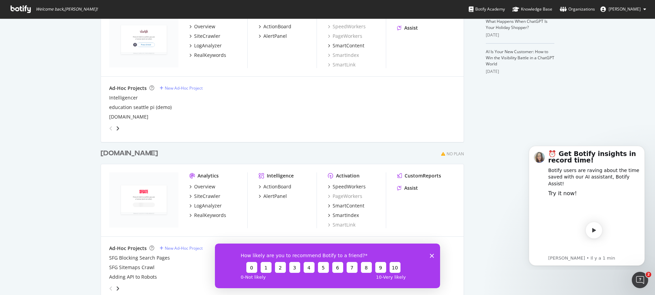  Describe the element at coordinates (37, 24) in the screenshot. I see `button: 0` at that location.